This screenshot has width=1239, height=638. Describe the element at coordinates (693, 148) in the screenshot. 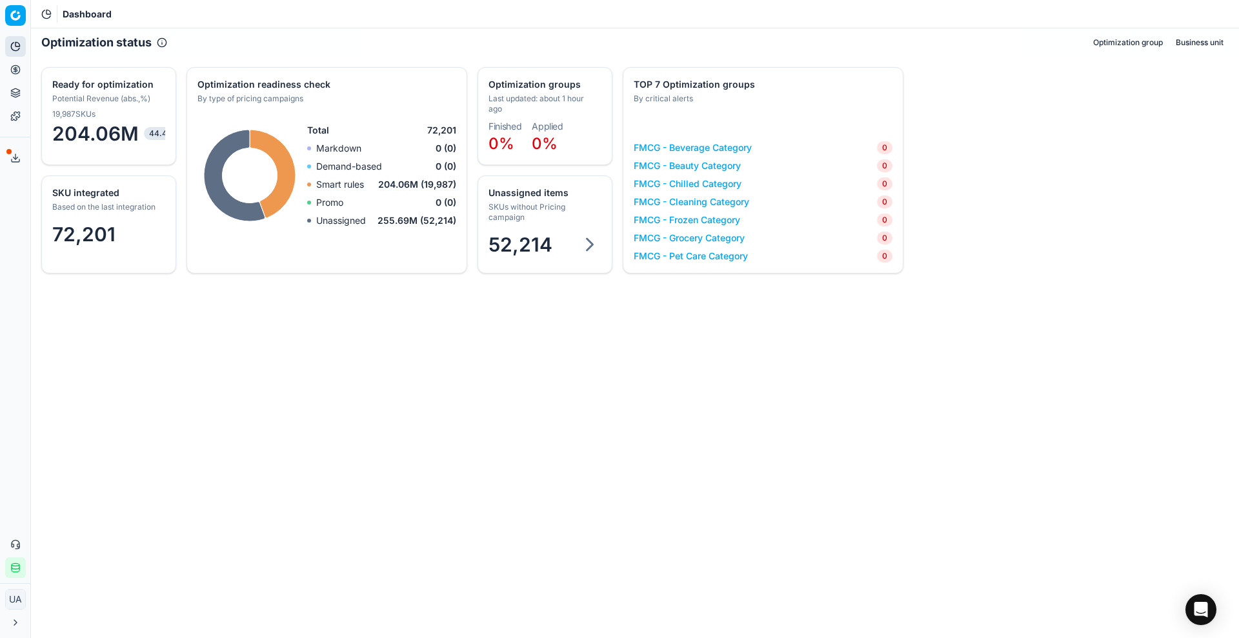

I see `a: FMCG - Beverage Category` at that location.